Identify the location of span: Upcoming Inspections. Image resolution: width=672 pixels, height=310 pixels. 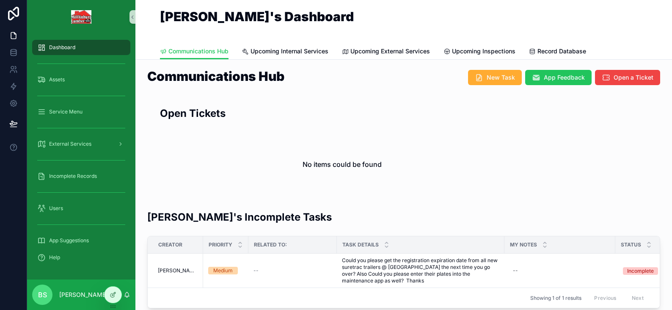
(484, 51).